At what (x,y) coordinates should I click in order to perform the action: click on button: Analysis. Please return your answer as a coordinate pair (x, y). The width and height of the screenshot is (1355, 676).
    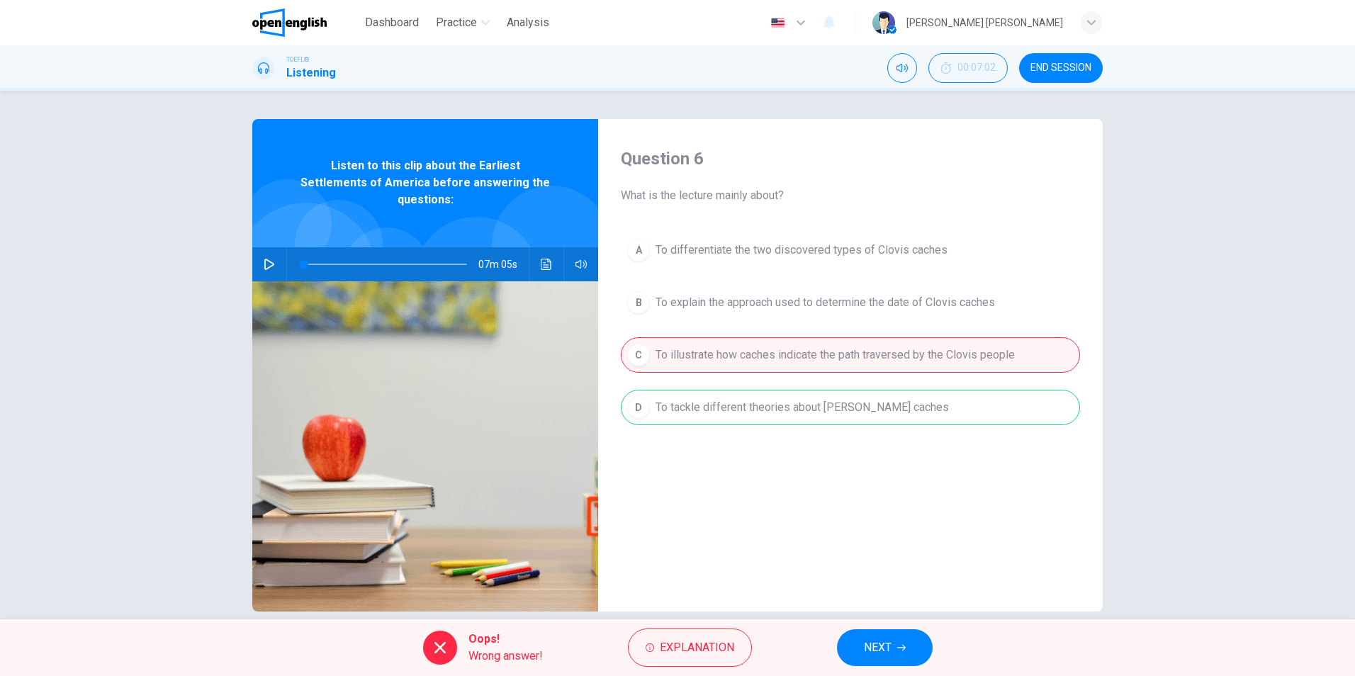
    Looking at the image, I should click on (528, 23).